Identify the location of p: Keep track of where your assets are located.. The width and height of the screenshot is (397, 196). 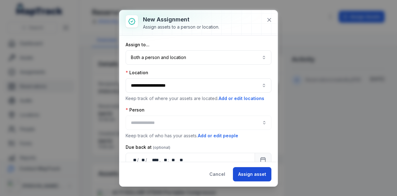
(199, 98).